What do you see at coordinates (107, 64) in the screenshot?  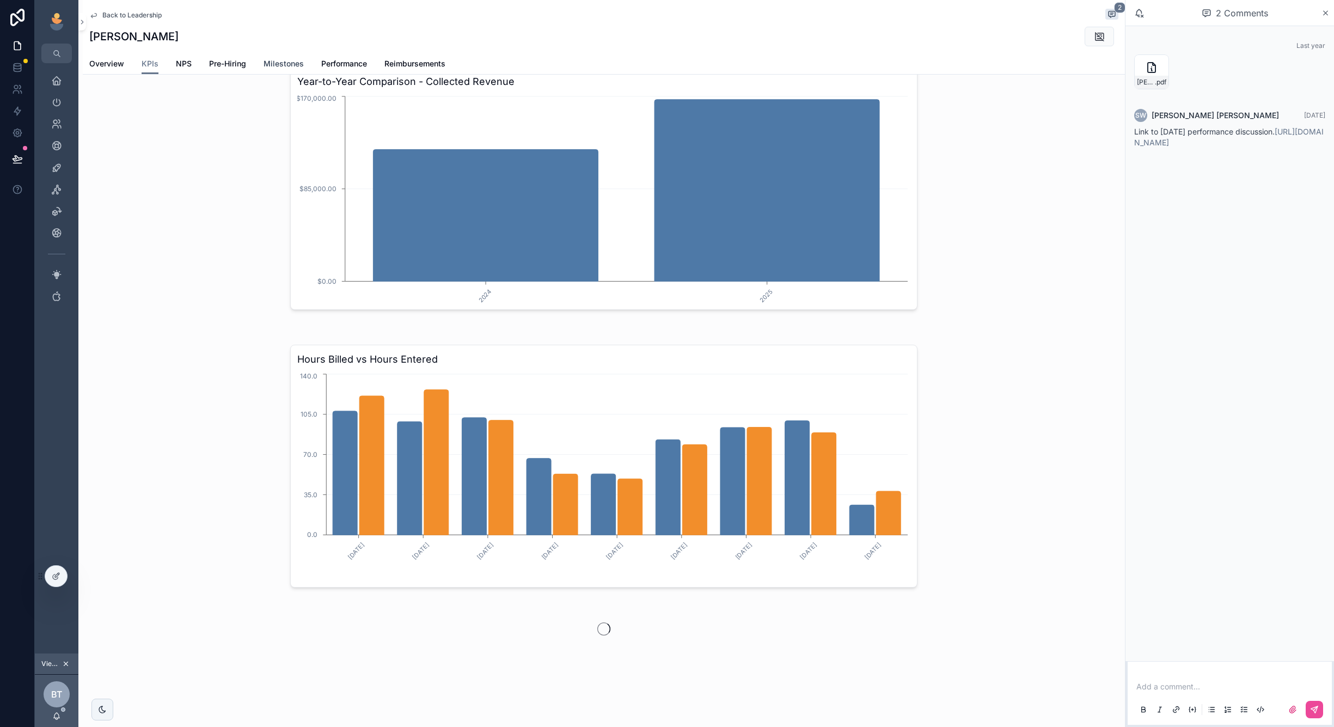 I see `span: Overview` at bounding box center [107, 64].